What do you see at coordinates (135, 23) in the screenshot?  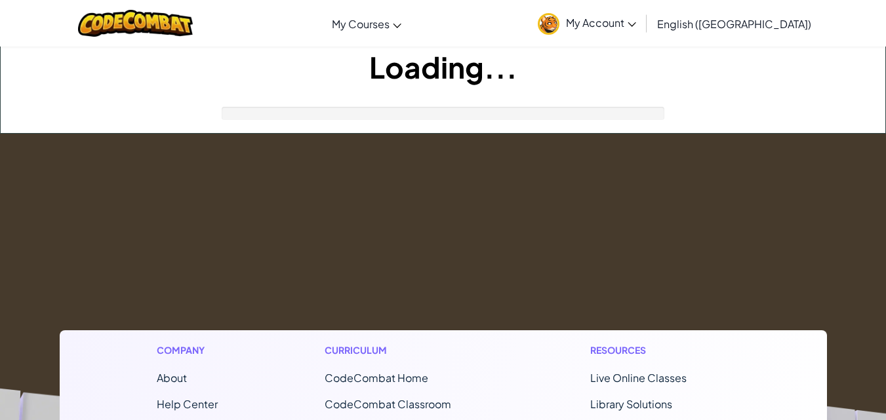 I see `img: CodeCombat logo` at bounding box center [135, 23].